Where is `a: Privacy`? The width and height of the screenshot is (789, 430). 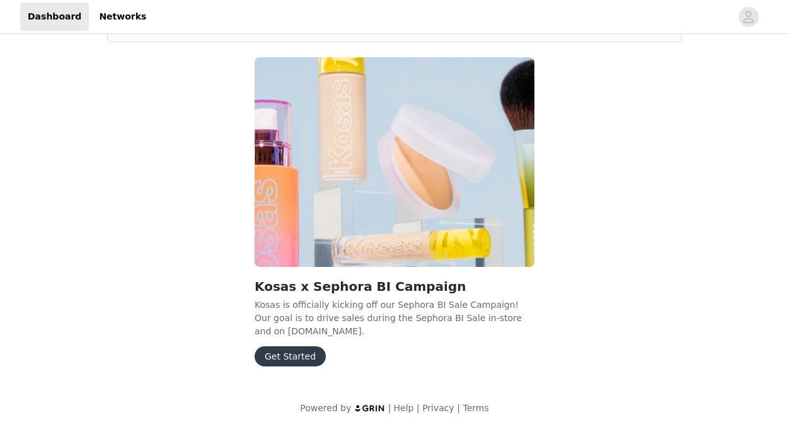 a: Privacy is located at coordinates (438, 408).